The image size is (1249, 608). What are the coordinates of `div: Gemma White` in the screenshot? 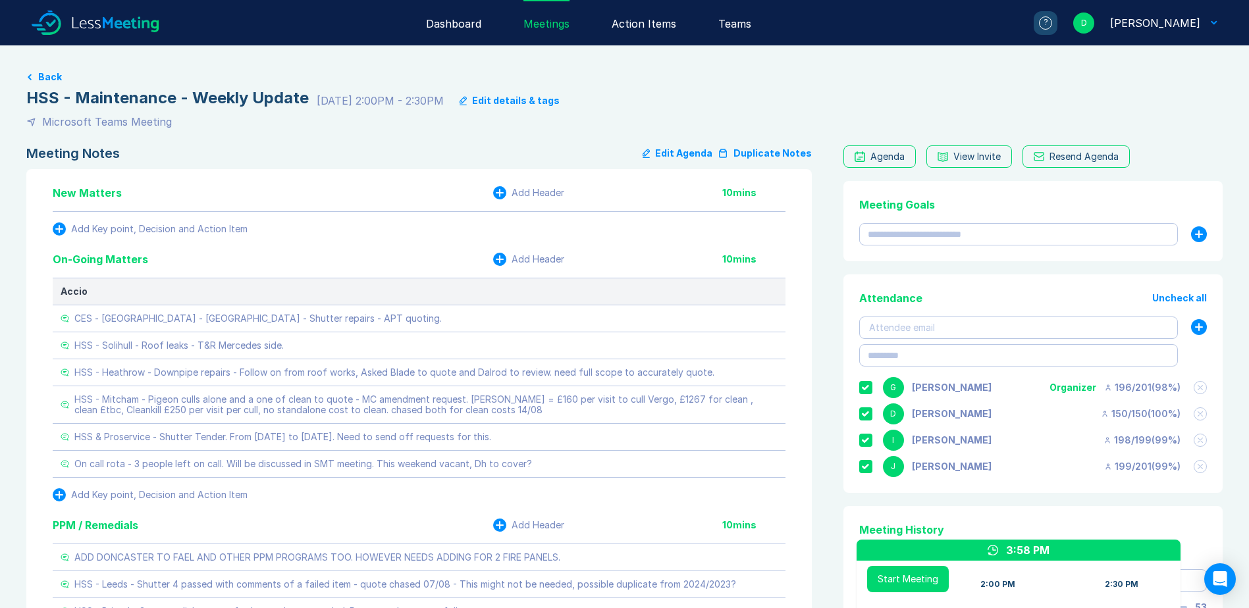 It's located at (951, 388).